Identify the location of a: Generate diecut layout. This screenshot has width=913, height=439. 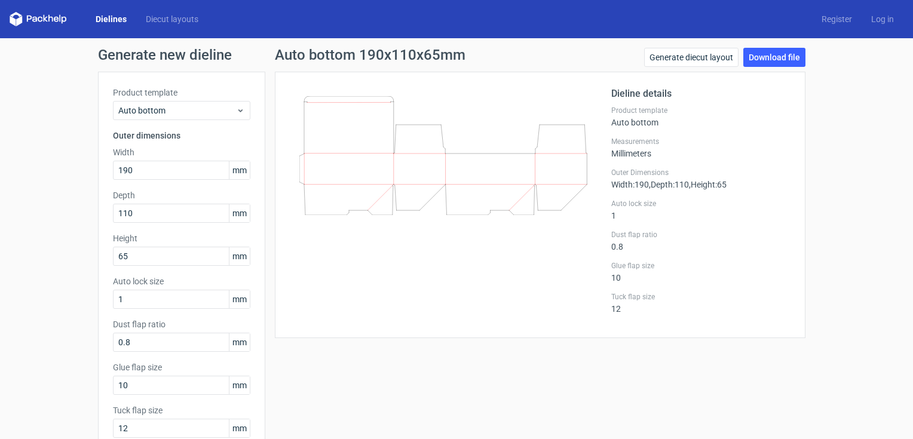
(691, 57).